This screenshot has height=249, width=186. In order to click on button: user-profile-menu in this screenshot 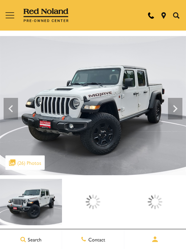, I will do `click(155, 240)`.